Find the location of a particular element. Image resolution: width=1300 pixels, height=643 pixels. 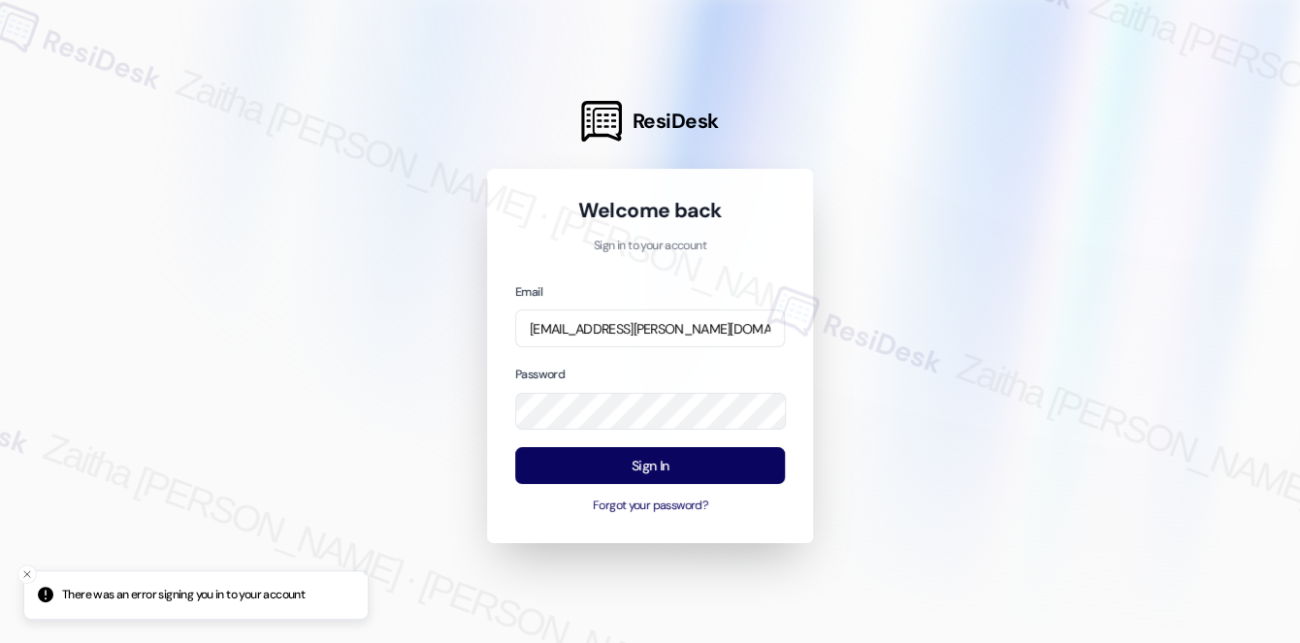

label: Password is located at coordinates (539, 374).